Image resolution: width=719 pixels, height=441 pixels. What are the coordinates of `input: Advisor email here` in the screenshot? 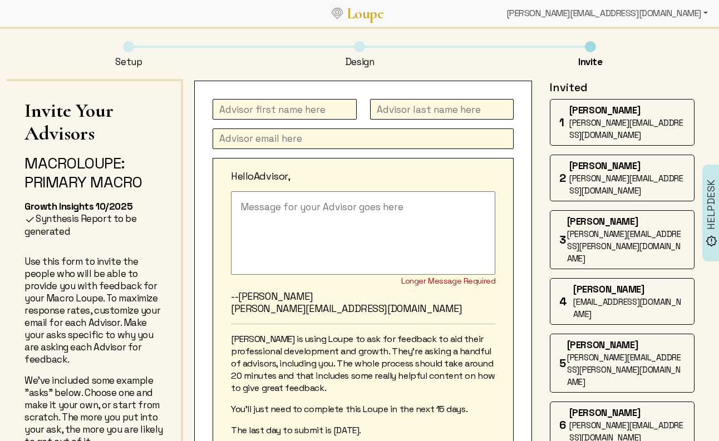 It's located at (363, 138).